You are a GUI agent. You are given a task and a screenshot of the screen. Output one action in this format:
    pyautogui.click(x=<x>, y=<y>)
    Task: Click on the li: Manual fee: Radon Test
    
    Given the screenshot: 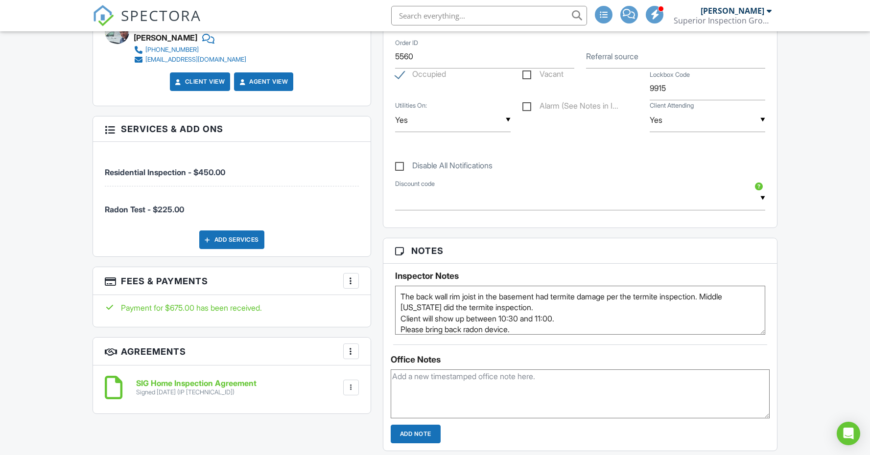 What is the action you would take?
    pyautogui.click(x=232, y=205)
    